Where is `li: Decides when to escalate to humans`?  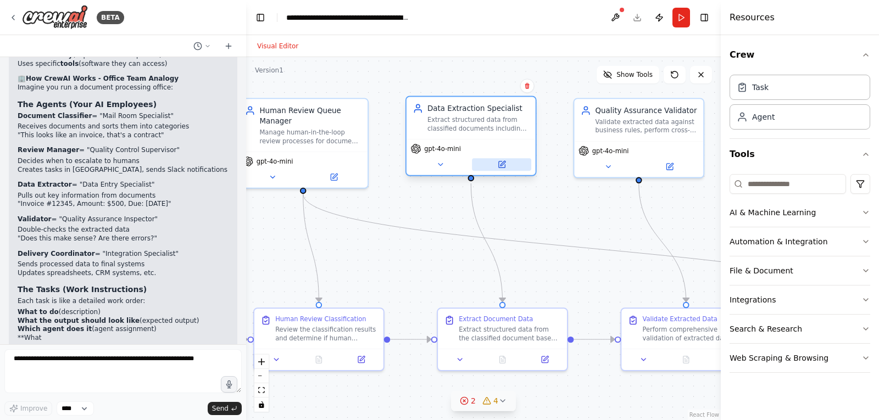 li: Decides when to escalate to humans is located at coordinates (123, 161).